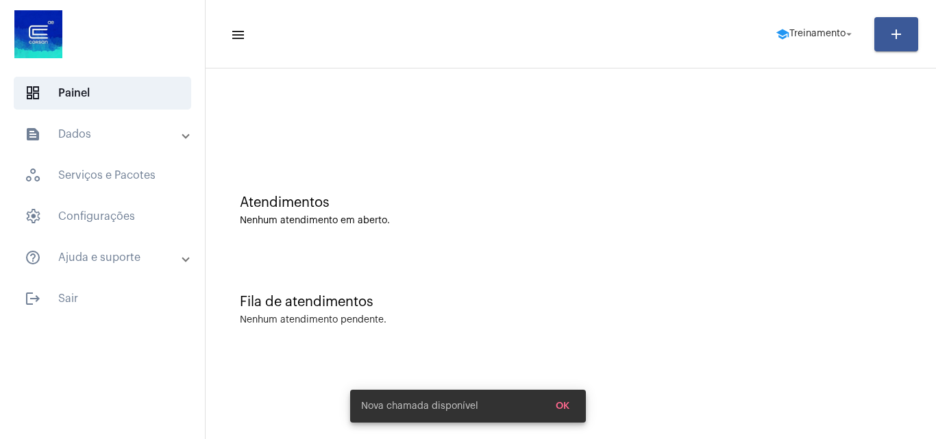  I want to click on mat-icon: school, so click(782, 34).